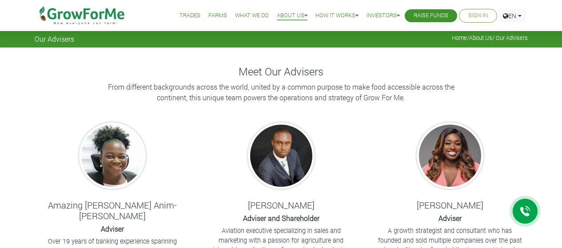 The image size is (562, 248). Describe the element at coordinates (218, 16) in the screenshot. I see `a: Farms` at that location.